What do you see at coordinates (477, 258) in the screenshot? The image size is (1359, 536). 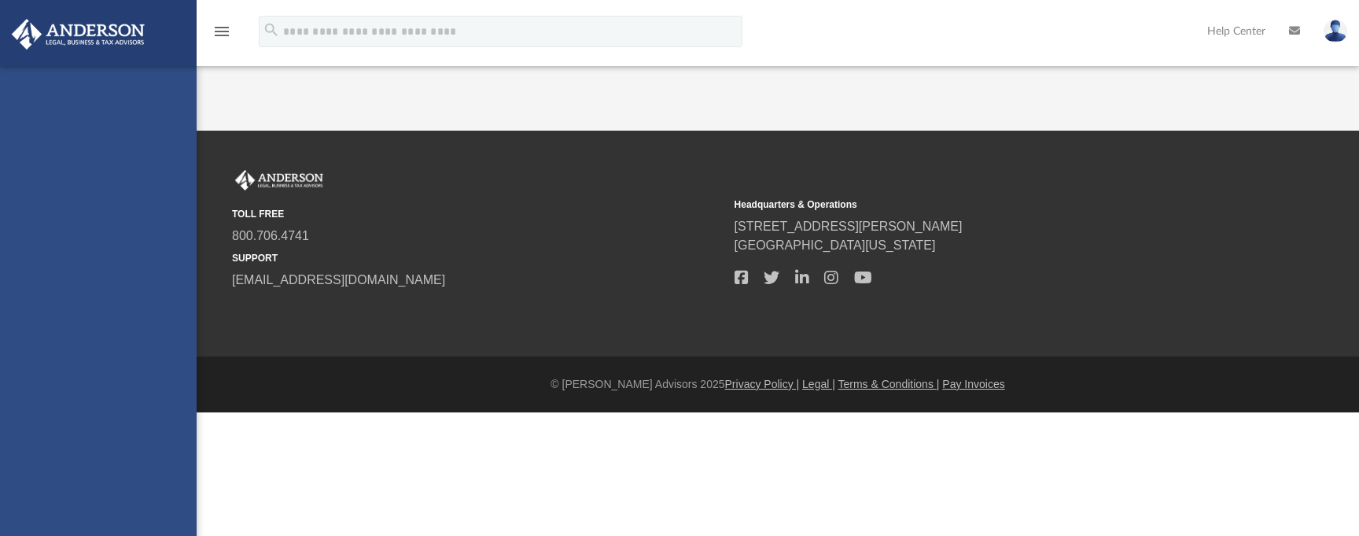 I see `small: SUPPORT` at bounding box center [477, 258].